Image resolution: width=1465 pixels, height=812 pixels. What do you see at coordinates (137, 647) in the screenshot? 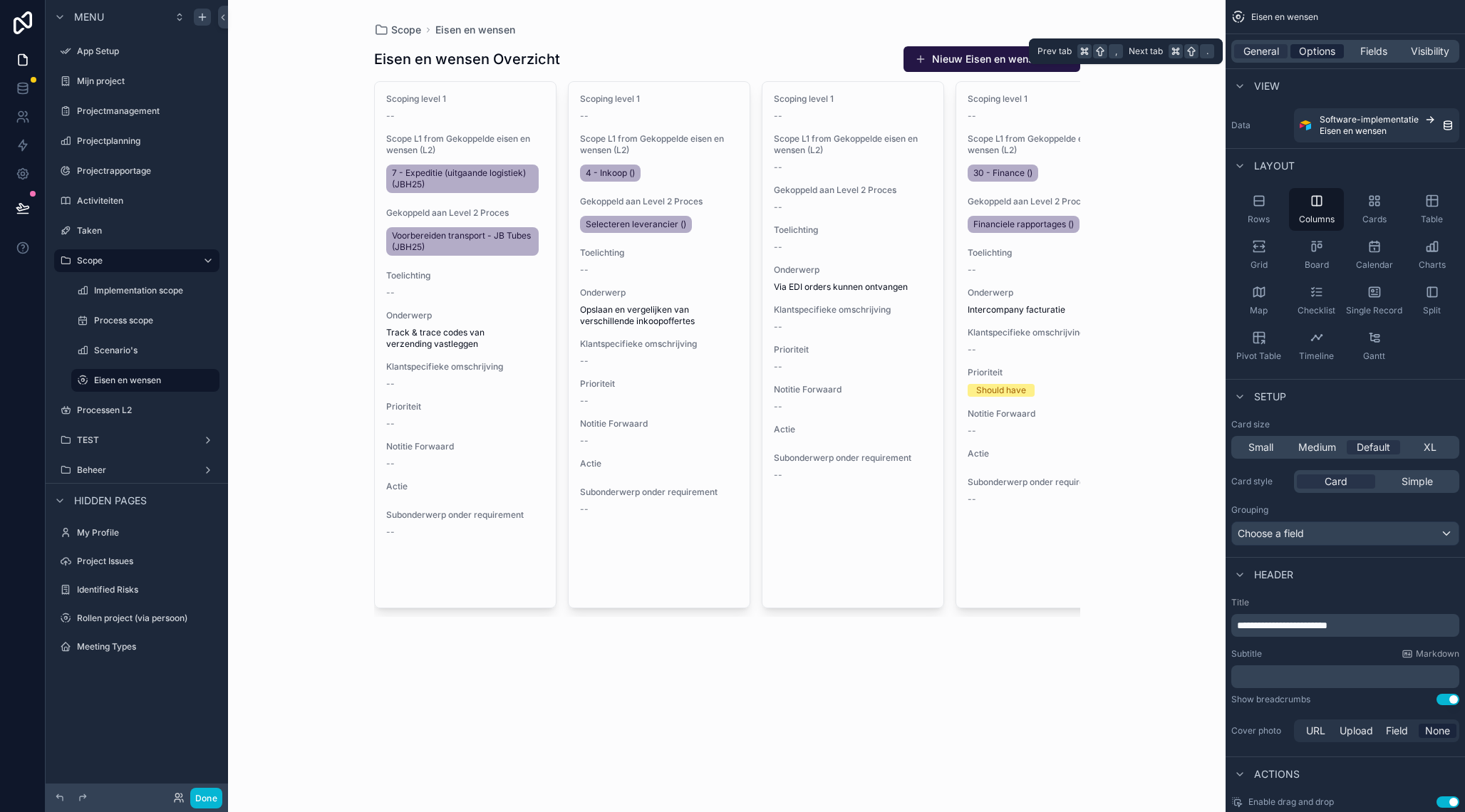
I see `a: Meeting Types` at bounding box center [137, 647].